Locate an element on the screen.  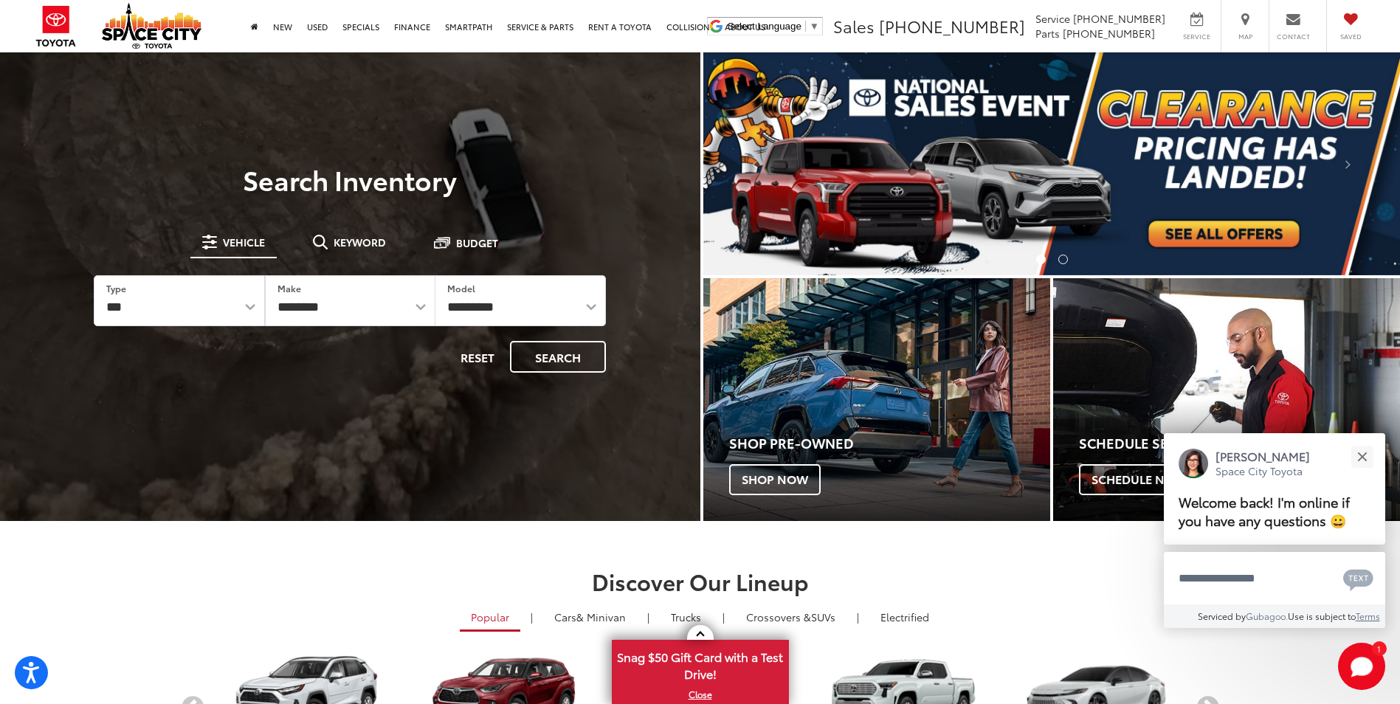
span: Schedule Now is located at coordinates (1138, 480).